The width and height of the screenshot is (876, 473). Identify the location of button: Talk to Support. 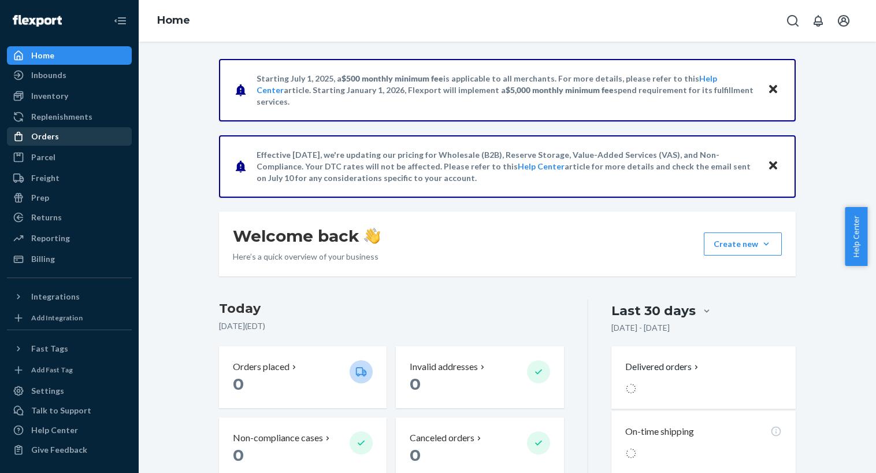
(69, 410).